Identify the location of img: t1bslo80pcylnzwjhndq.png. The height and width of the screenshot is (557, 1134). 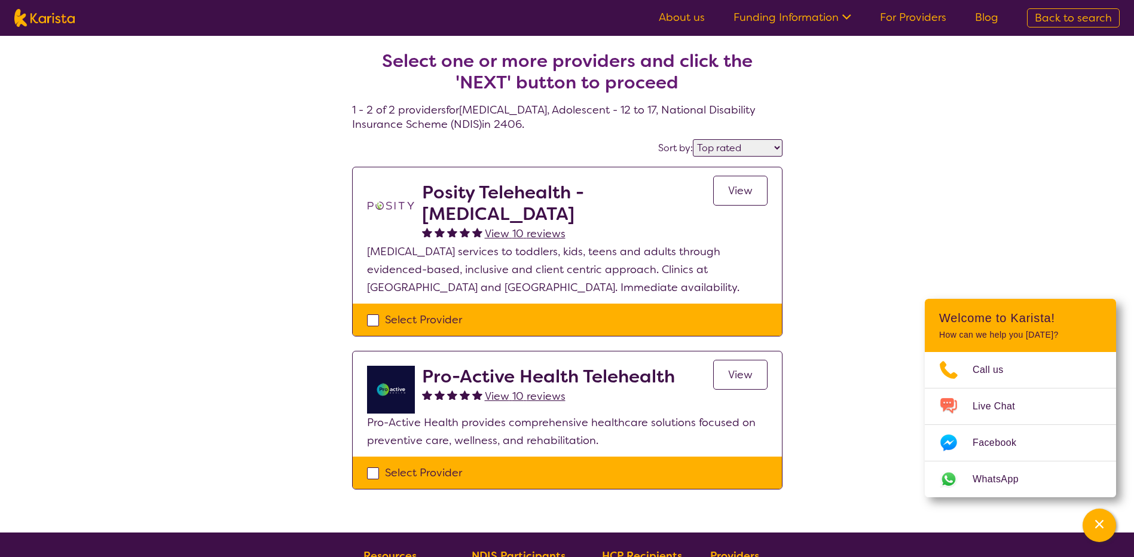
(391, 206).